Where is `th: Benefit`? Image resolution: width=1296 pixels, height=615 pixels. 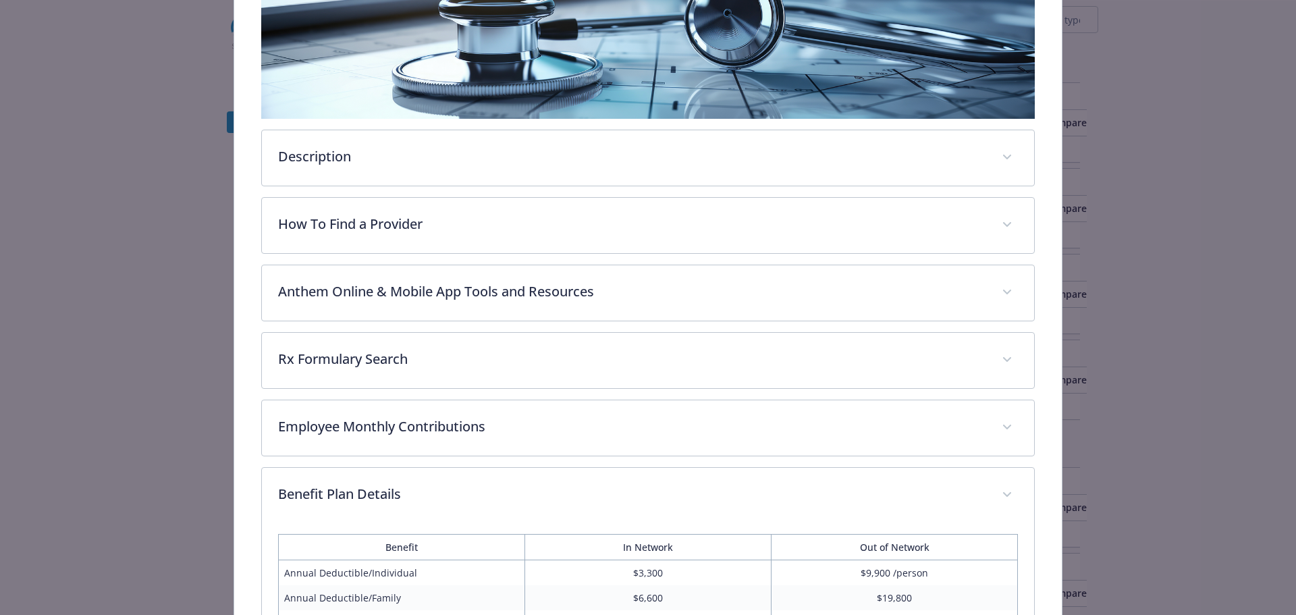
th: Benefit is located at coordinates (401, 547).